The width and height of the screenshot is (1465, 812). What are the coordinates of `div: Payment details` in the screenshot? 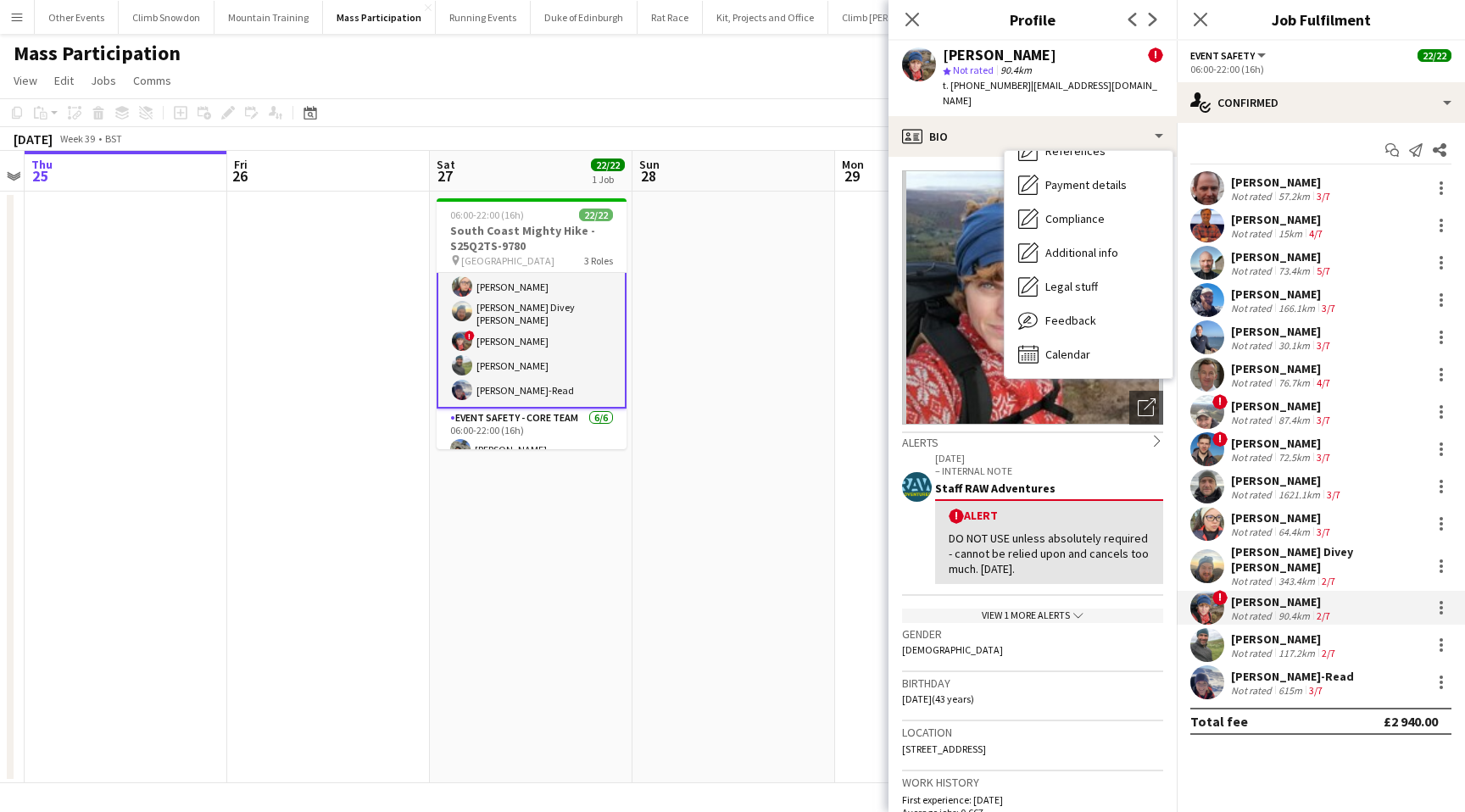 It's located at (1089, 185).